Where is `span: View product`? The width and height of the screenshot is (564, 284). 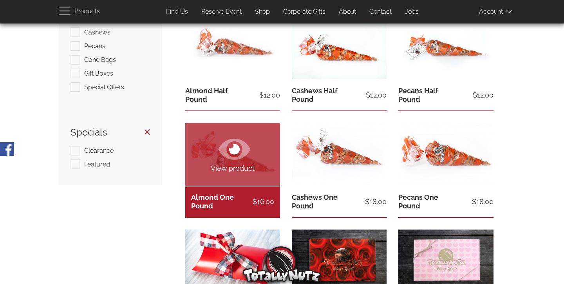
span: View product is located at coordinates (233, 168).